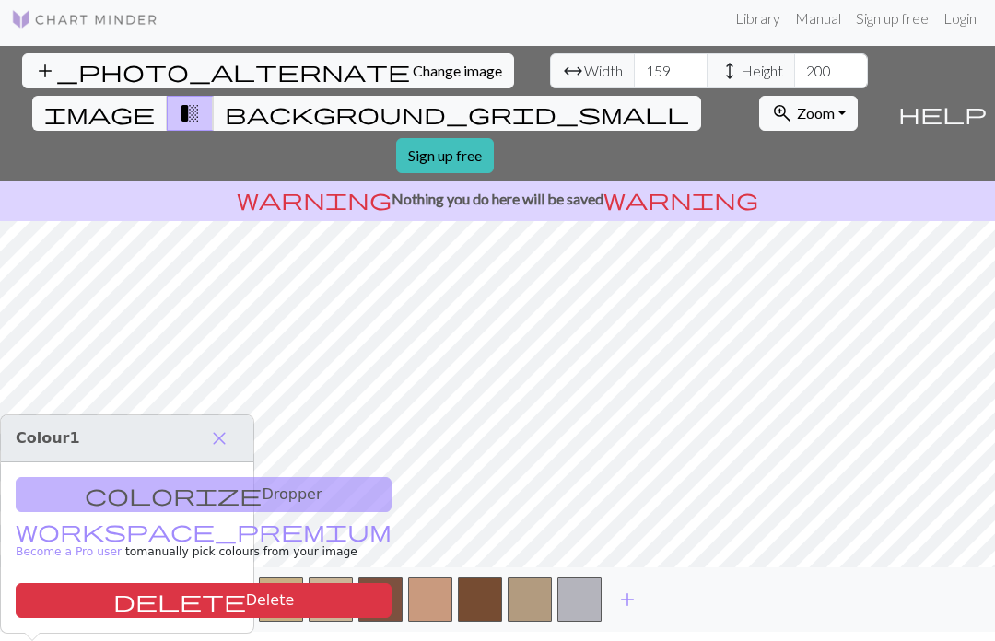 This screenshot has height=641, width=995. I want to click on span: Change image, so click(457, 70).